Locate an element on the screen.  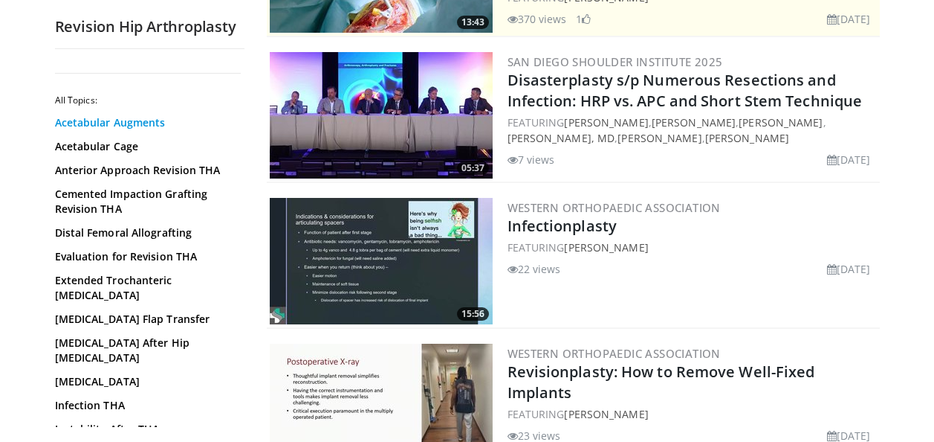
li: 1 is located at coordinates (584, 19).